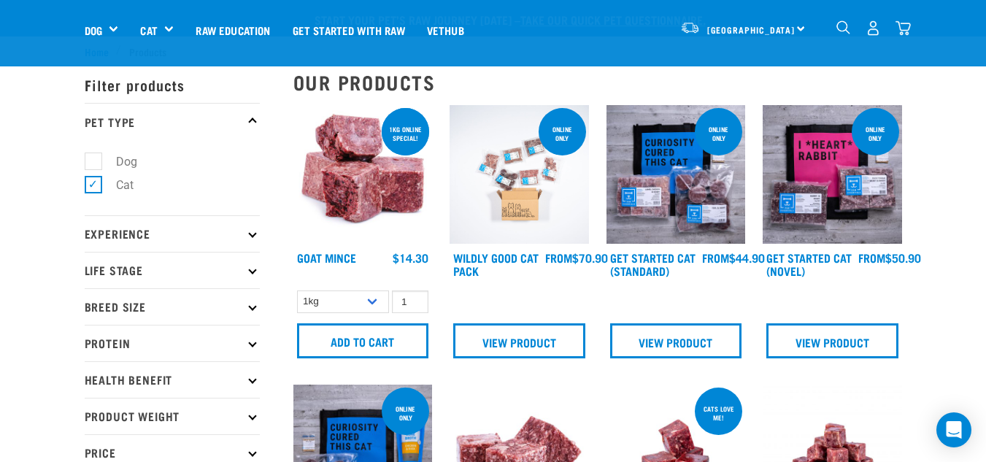  I want to click on a: Goat Mince, so click(326, 257).